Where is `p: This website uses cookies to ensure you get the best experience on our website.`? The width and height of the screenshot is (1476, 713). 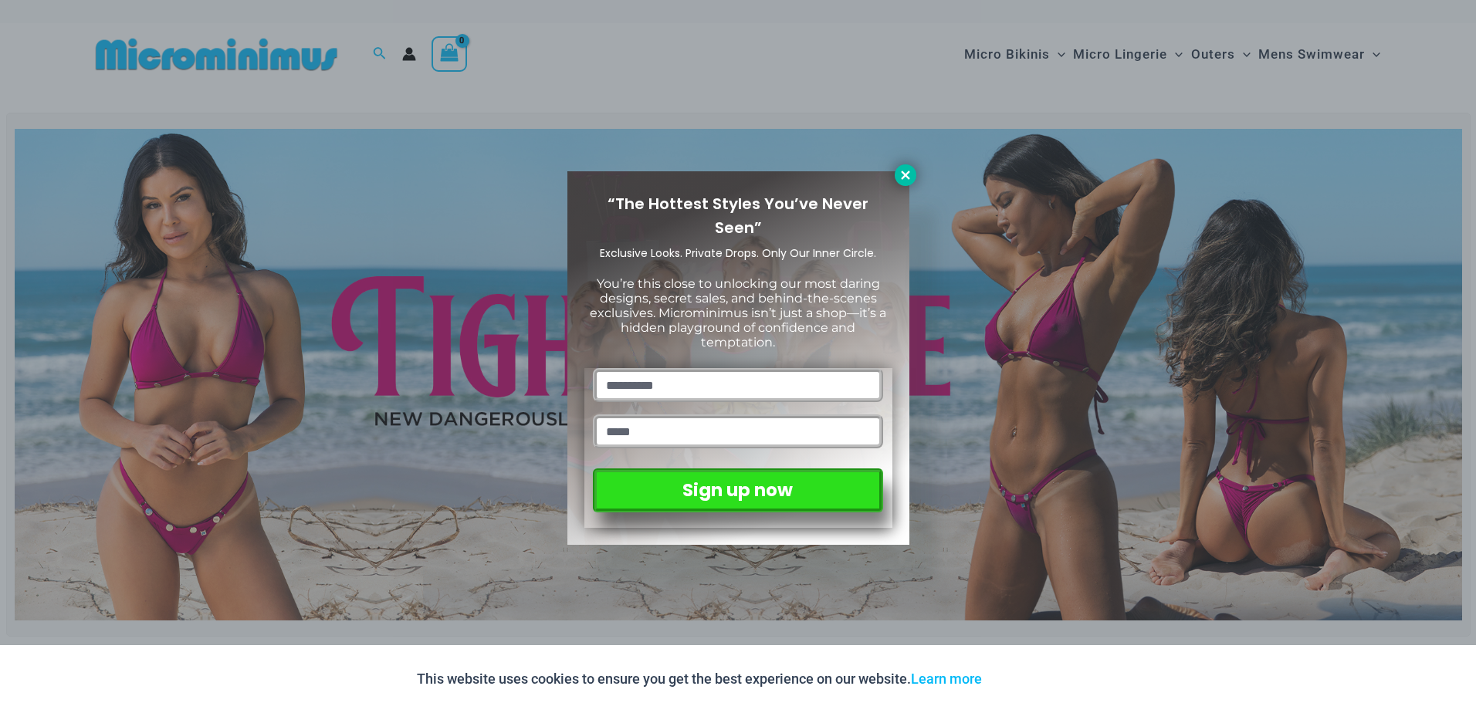
p: This website uses cookies to ensure you get the best experience on our website. is located at coordinates (699, 679).